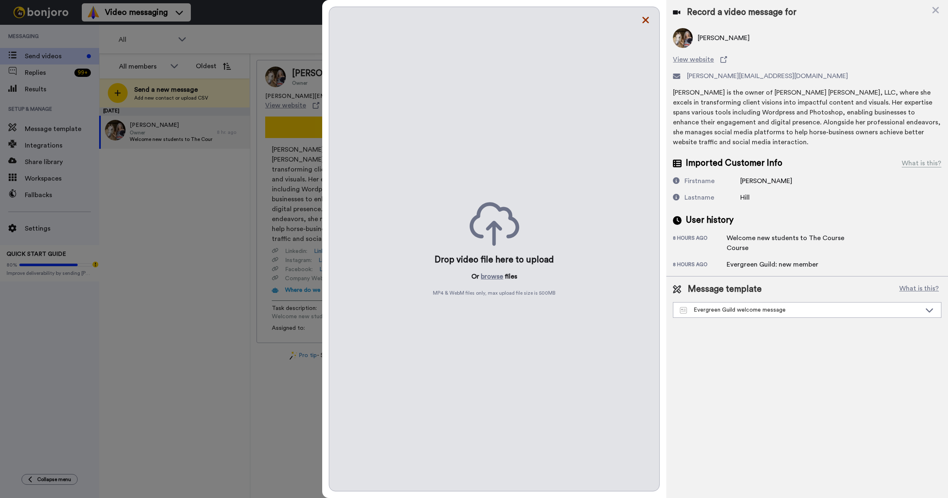 The width and height of the screenshot is (948, 498). Describe the element at coordinates (801, 310) in the screenshot. I see `div: Evergreen Guild welcome message` at that location.